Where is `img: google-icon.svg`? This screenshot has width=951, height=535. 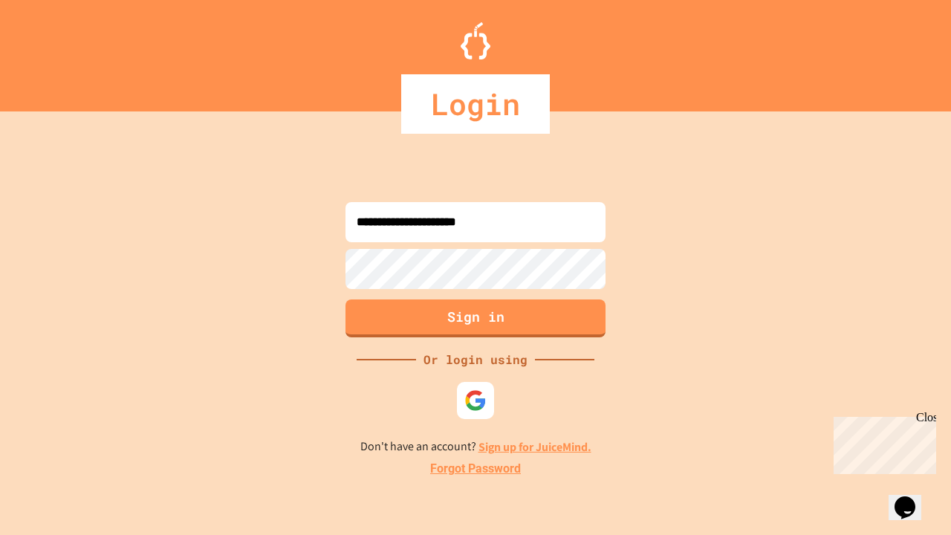 img: google-icon.svg is located at coordinates (475, 400).